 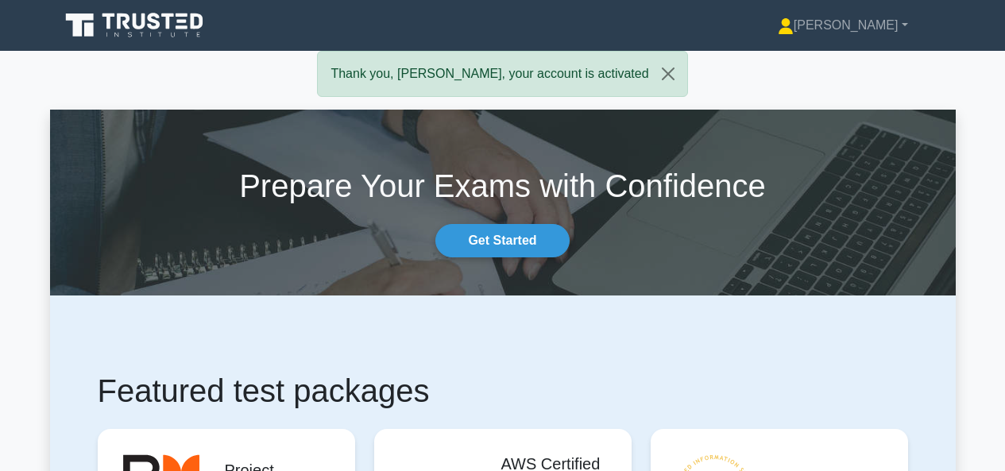 I want to click on a: Get Started, so click(x=502, y=241).